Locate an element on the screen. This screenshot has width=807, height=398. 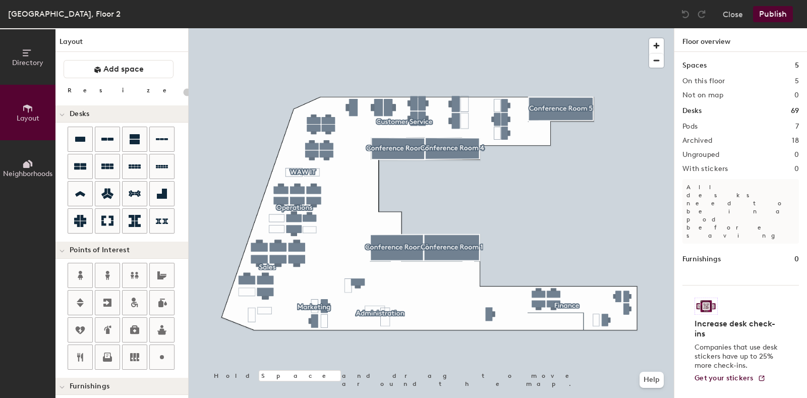
a: Get your stickers is located at coordinates (730, 378).